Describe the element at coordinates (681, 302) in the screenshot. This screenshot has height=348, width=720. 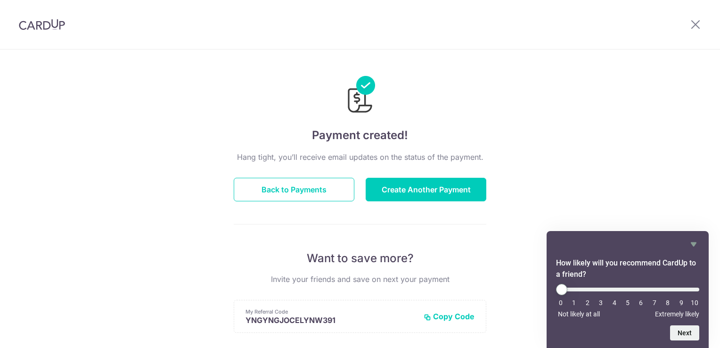
I see `li: 9` at that location.